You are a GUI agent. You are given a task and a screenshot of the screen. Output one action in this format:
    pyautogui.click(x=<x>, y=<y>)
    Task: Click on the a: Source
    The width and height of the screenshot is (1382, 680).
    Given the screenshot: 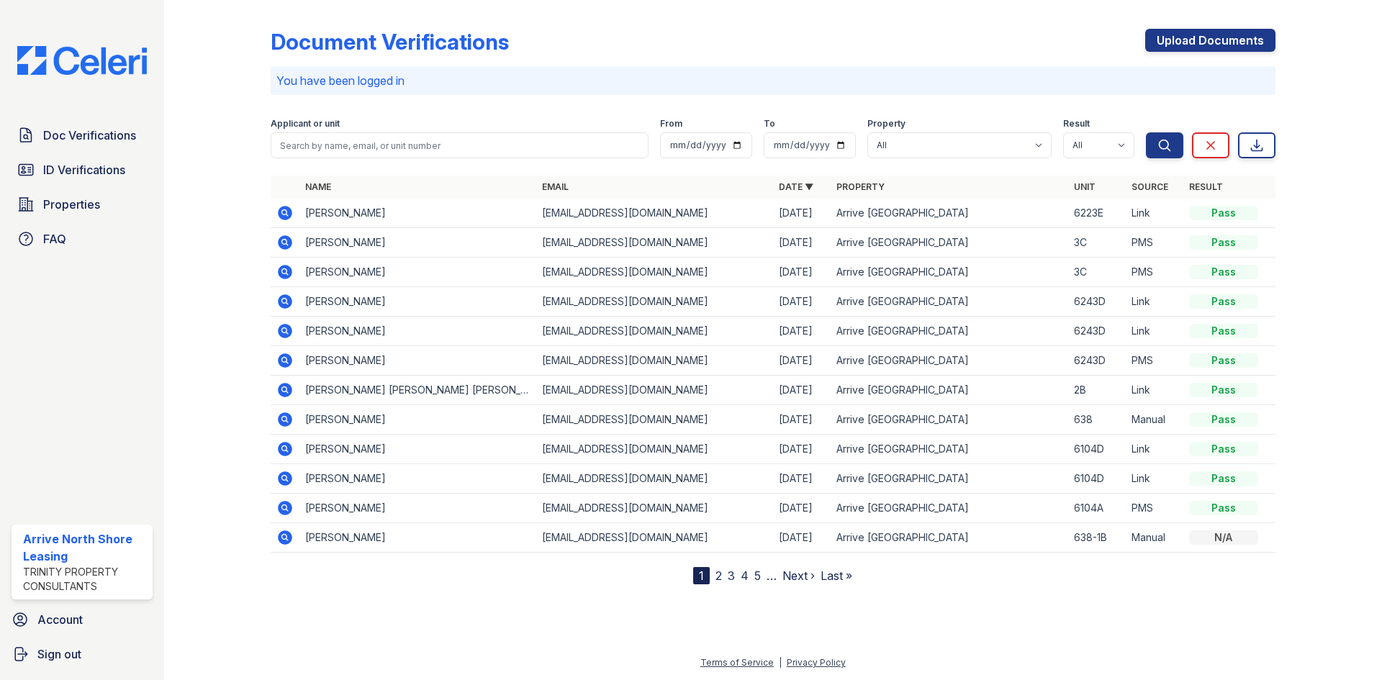 What is the action you would take?
    pyautogui.click(x=1149, y=186)
    